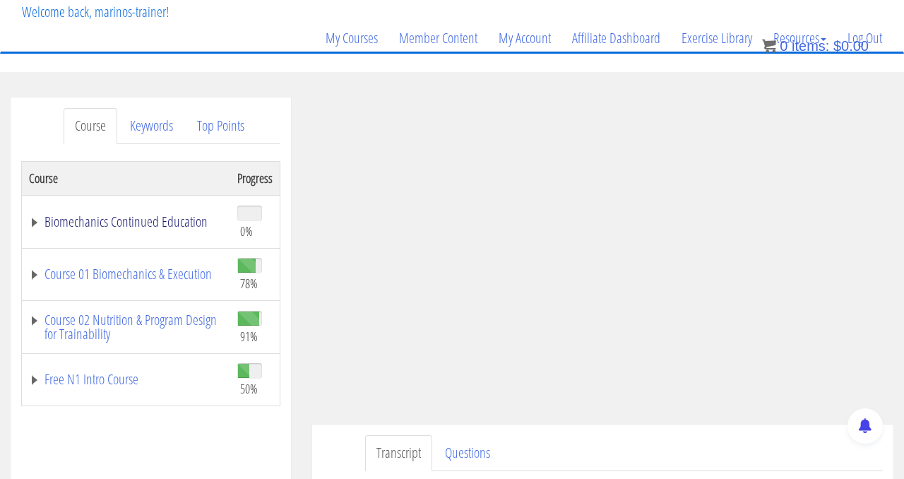 Image resolution: width=904 pixels, height=479 pixels. I want to click on a: Resources, so click(800, 38).